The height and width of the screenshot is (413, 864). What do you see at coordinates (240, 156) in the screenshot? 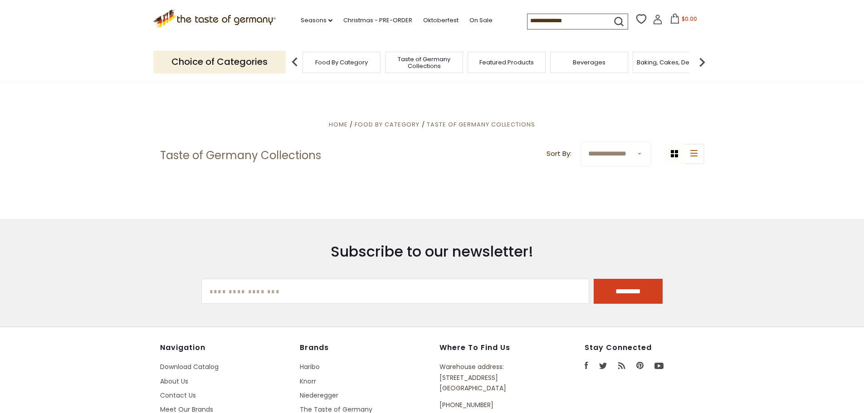
I see `h1: Taste of Germany Collections` at bounding box center [240, 156].